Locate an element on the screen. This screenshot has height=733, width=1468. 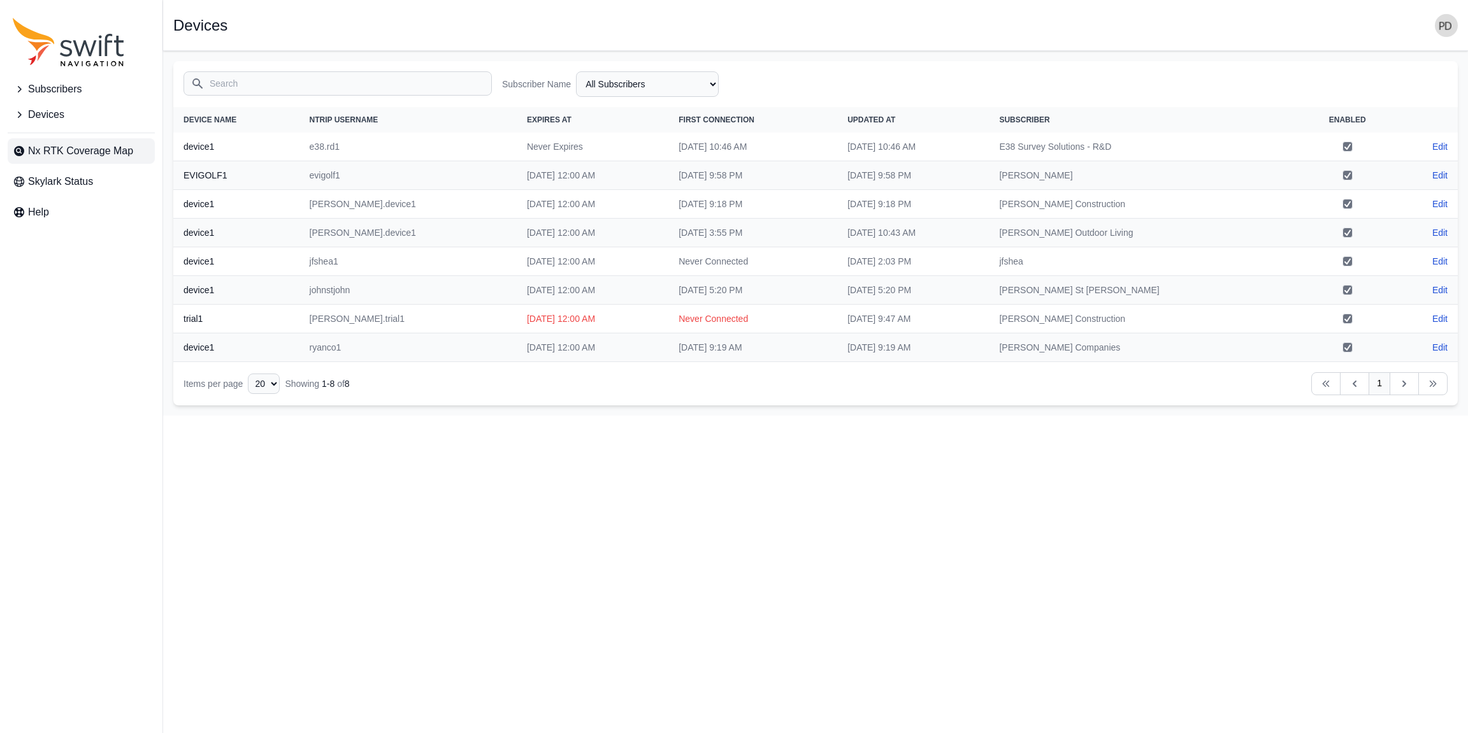
select: Display Limit is located at coordinates (264, 384).